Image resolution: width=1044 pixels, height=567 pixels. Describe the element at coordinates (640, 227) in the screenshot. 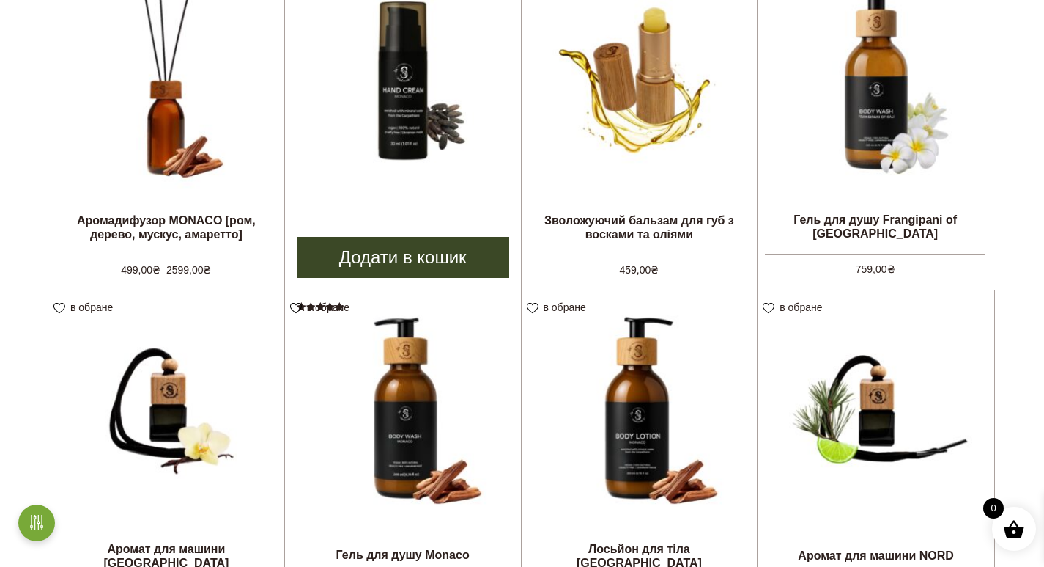

I see `h2: Зволожуючий бальзам для губ з восками та оліями` at that location.